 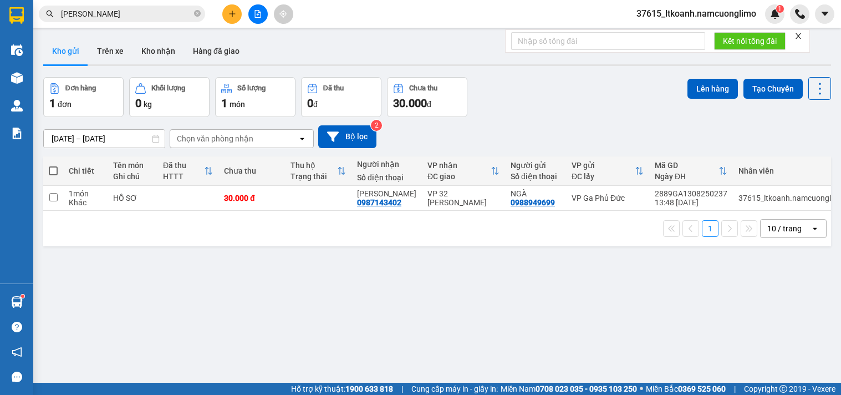 What do you see at coordinates (773, 89) in the screenshot?
I see `button: Tạo Chuyến` at bounding box center [773, 89].